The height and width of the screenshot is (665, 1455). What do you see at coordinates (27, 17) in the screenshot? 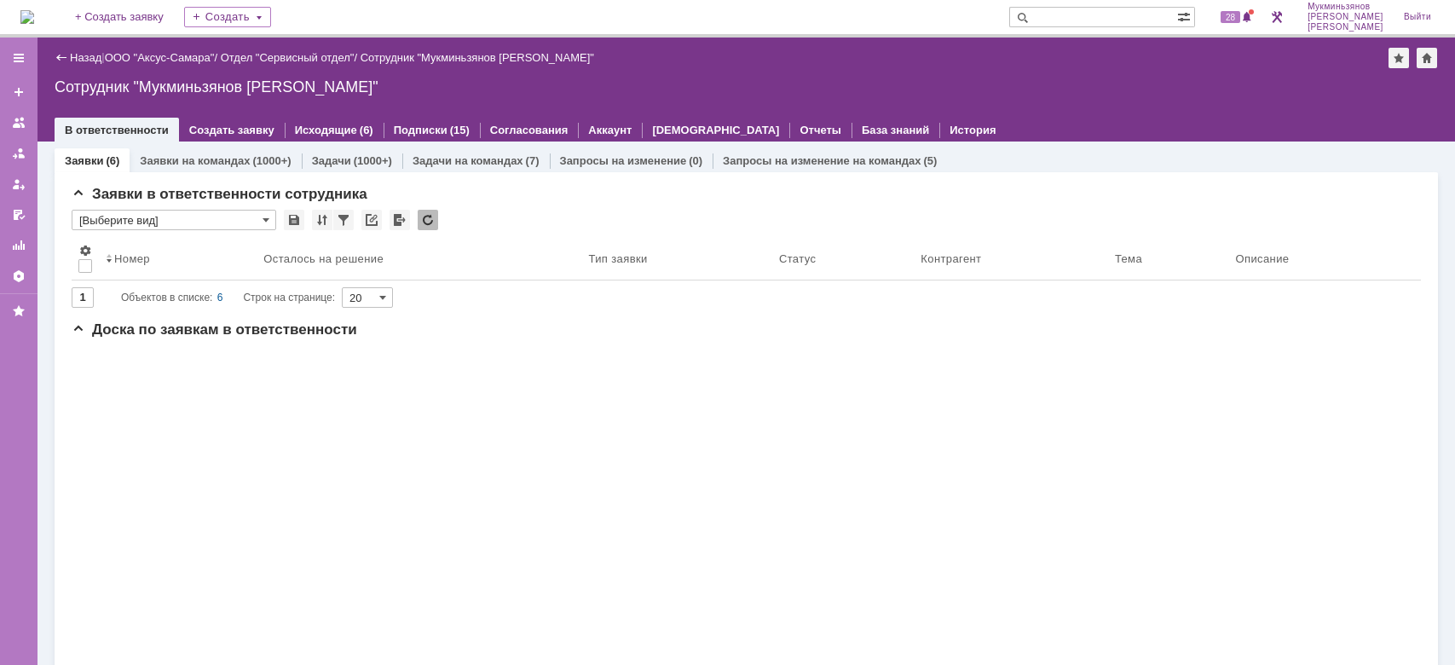
I see `img: logo` at bounding box center [27, 17].